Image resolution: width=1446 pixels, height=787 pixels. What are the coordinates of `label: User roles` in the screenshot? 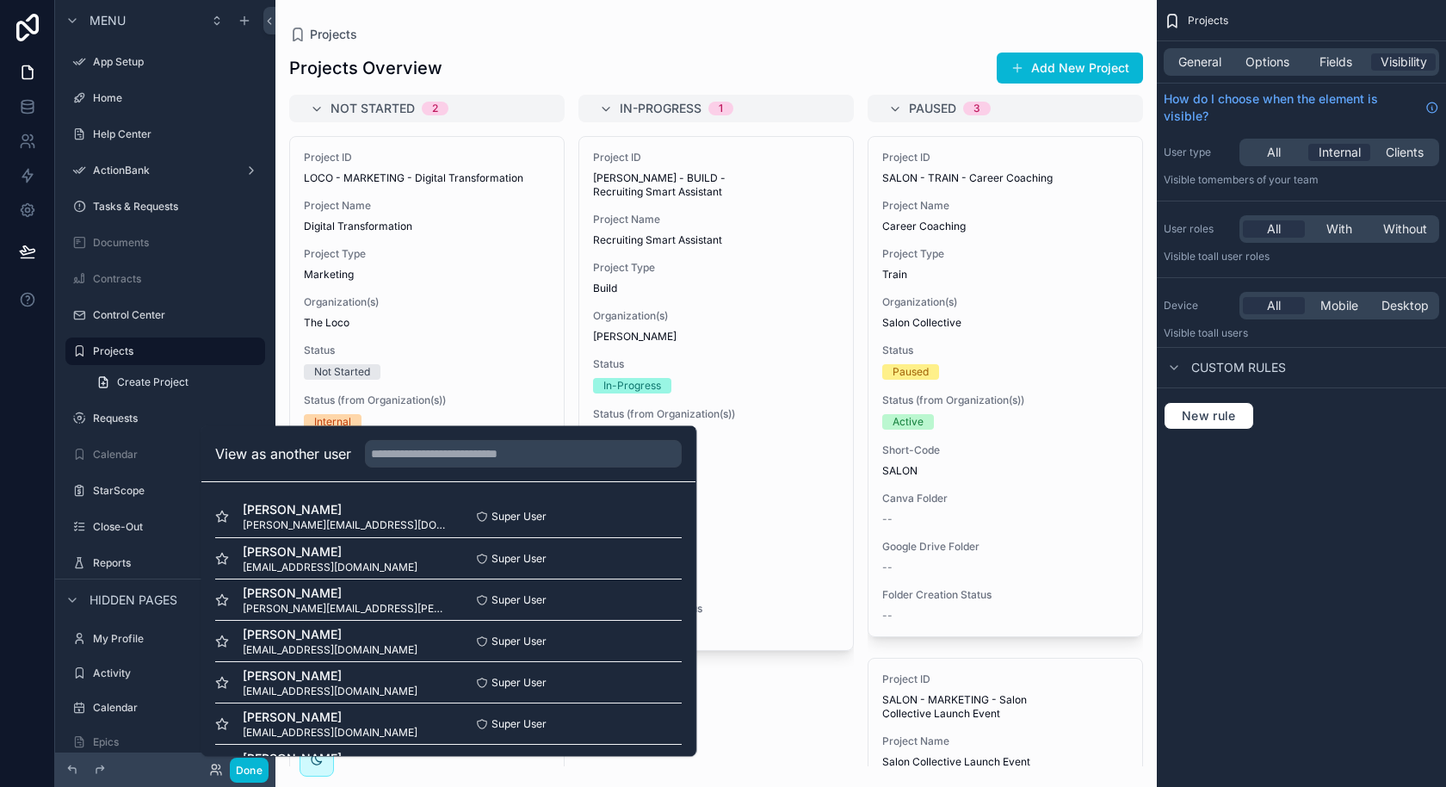 It's located at (1198, 229).